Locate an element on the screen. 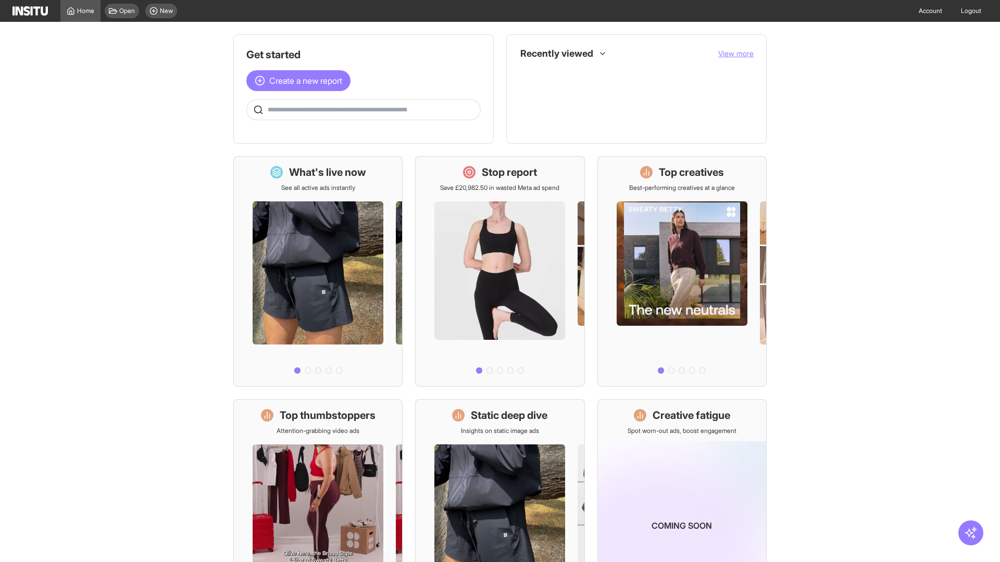  p: Insights on static image ads is located at coordinates (500, 431).